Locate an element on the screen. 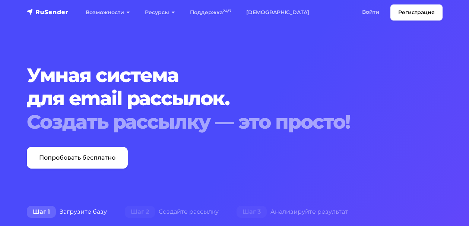  h1: Умная система для email рассылок. is located at coordinates (235, 98).